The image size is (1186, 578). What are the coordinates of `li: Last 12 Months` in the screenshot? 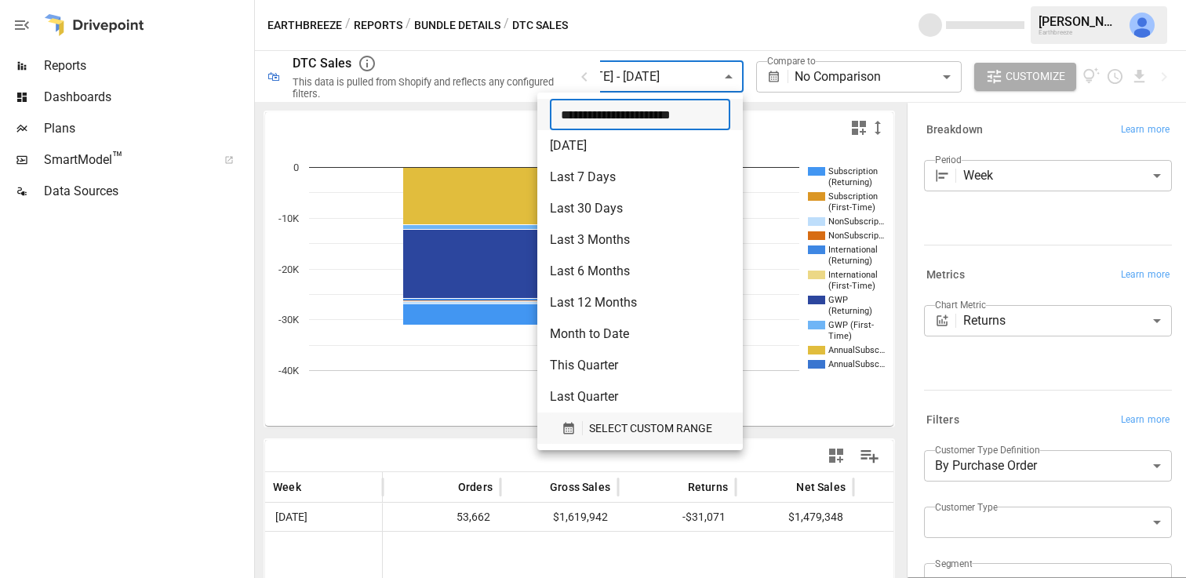 It's located at (640, 303).